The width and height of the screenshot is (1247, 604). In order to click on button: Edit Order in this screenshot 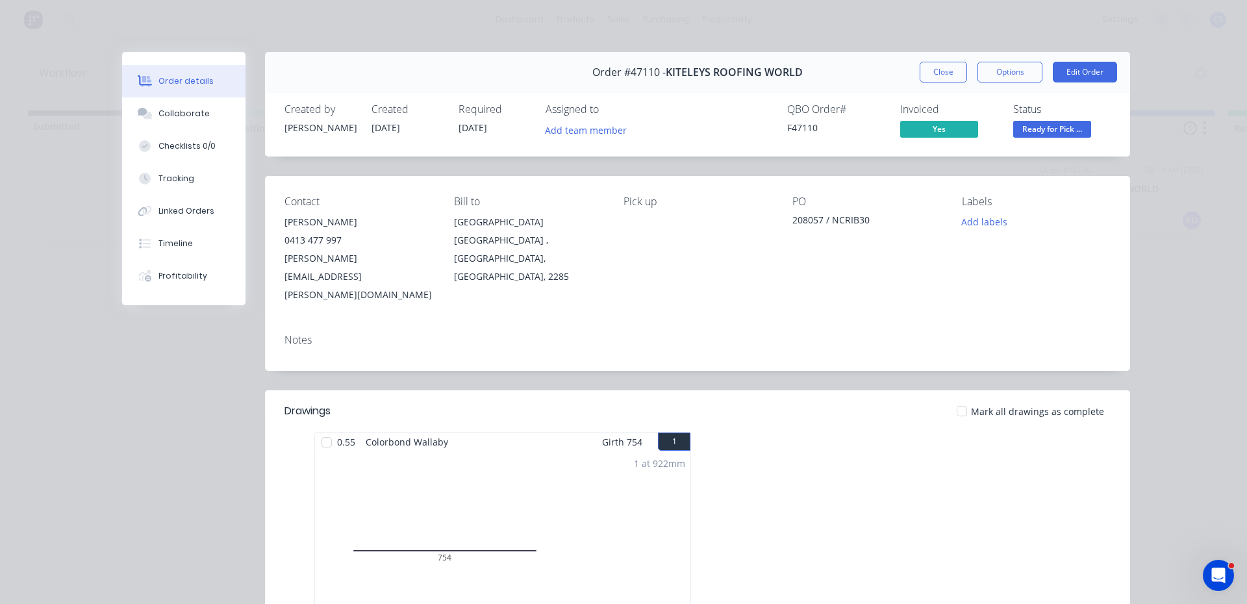, I will do `click(1084, 72)`.